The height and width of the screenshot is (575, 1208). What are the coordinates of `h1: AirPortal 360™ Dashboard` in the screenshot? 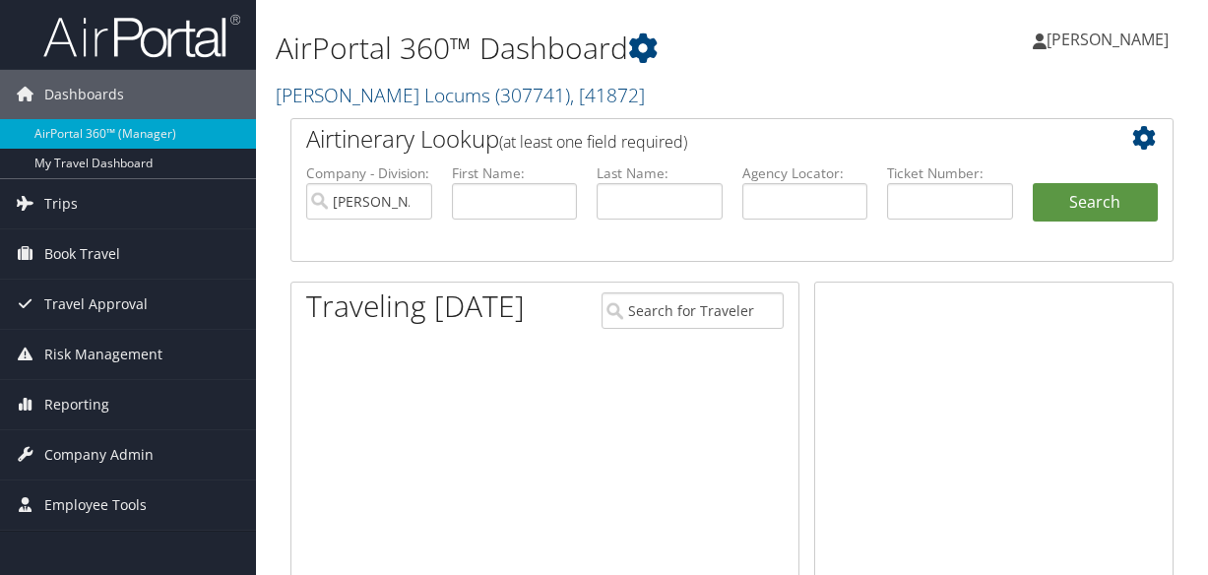 It's located at (580, 48).